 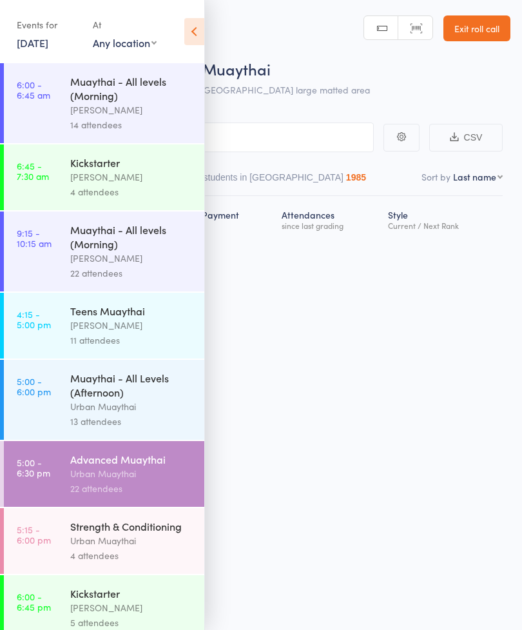 What do you see at coordinates (466, 137) in the screenshot?
I see `button: CSV` at bounding box center [466, 137].